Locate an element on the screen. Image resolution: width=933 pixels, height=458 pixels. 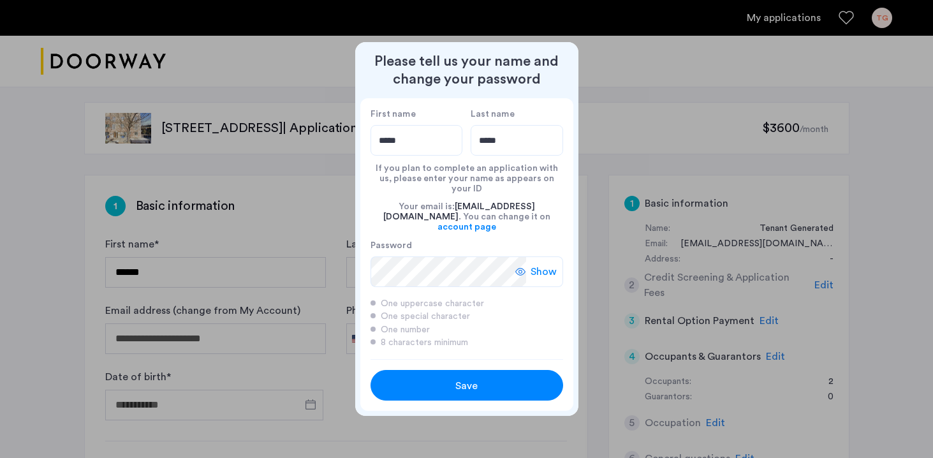
span: Show is located at coordinates (543, 272).